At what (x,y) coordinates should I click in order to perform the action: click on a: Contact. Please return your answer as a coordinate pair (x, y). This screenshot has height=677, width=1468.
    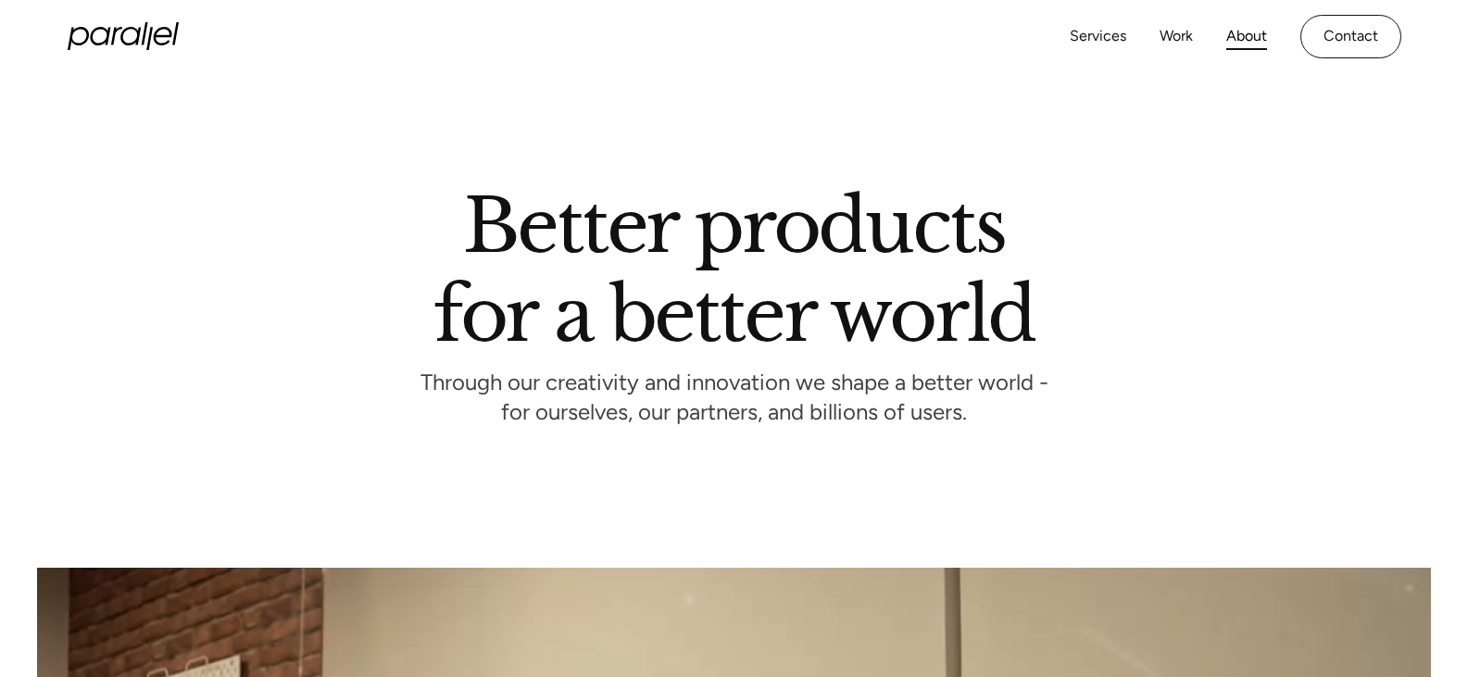
    Looking at the image, I should click on (1350, 36).